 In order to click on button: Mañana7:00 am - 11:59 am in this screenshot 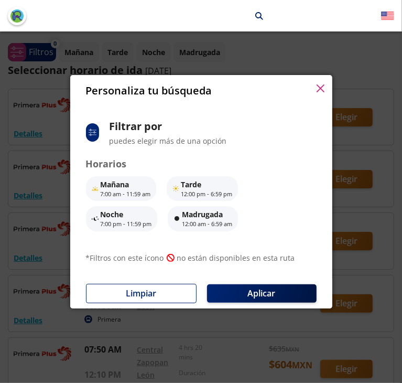, I will do `click(121, 189)`.